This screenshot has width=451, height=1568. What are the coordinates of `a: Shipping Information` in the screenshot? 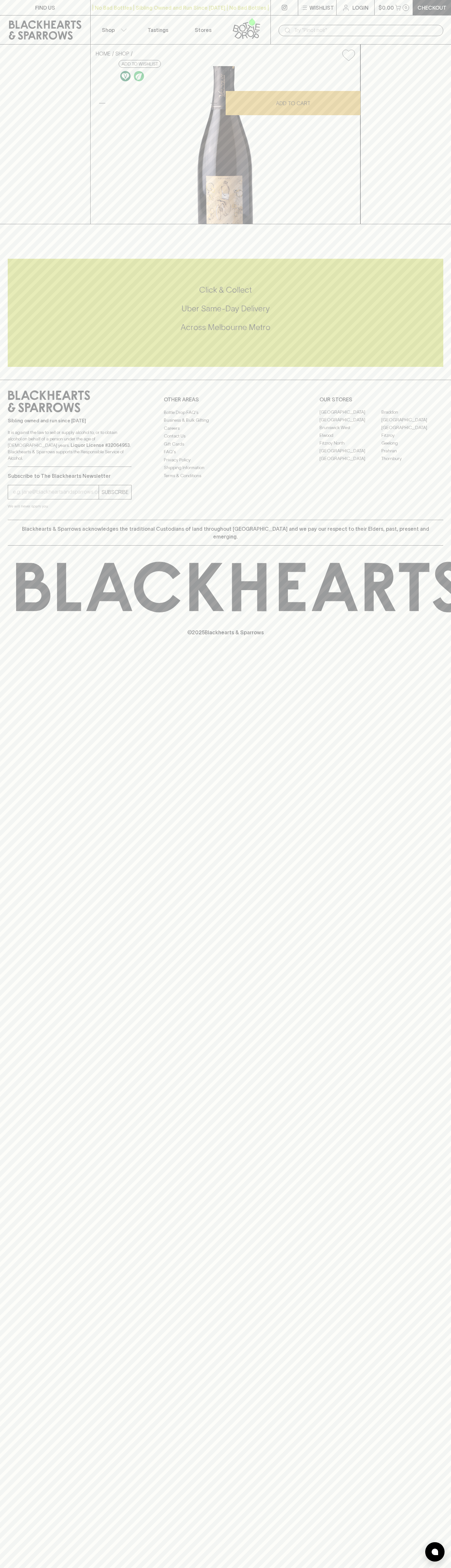 It's located at (226, 468).